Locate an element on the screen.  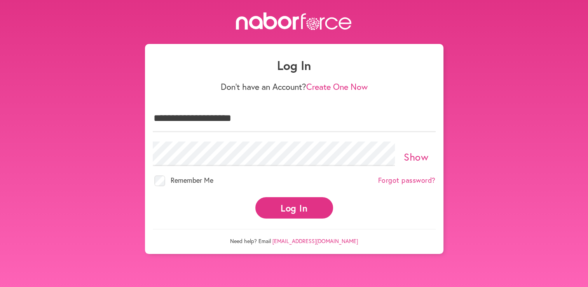
a: Create One Now is located at coordinates (337, 86).